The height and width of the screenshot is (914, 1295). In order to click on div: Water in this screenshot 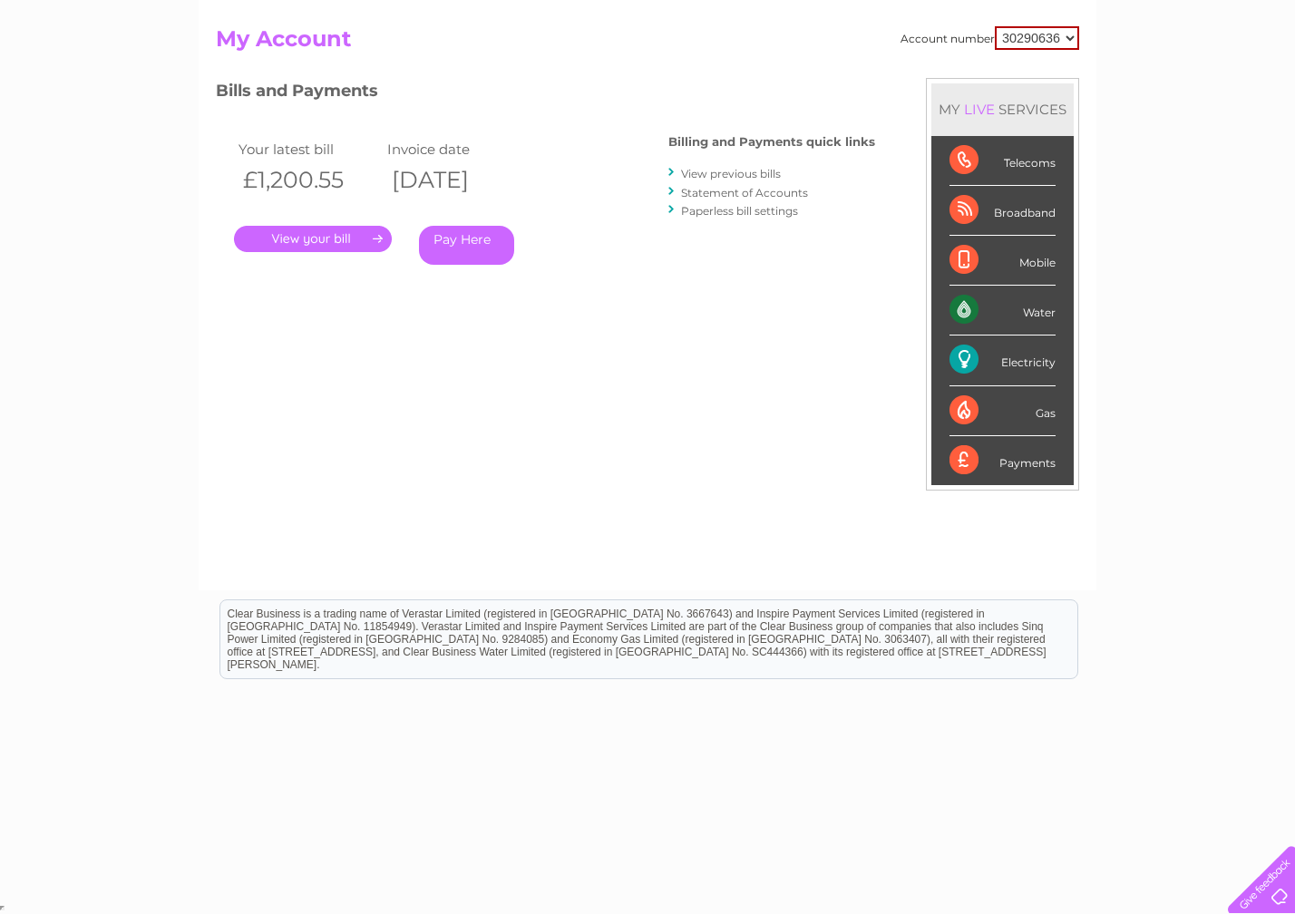, I will do `click(1002, 310)`.